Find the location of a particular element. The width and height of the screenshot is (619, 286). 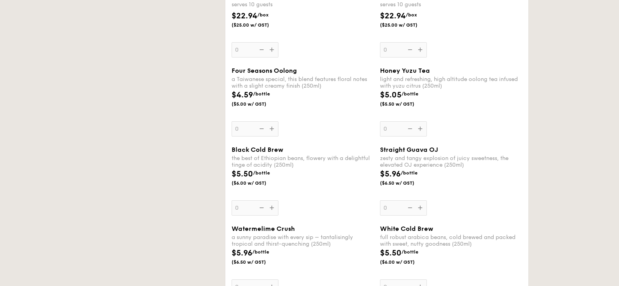

div: a Taiwanese special, this blend features floral notes with a slight creamy finish (250ml) is located at coordinates (303, 82).